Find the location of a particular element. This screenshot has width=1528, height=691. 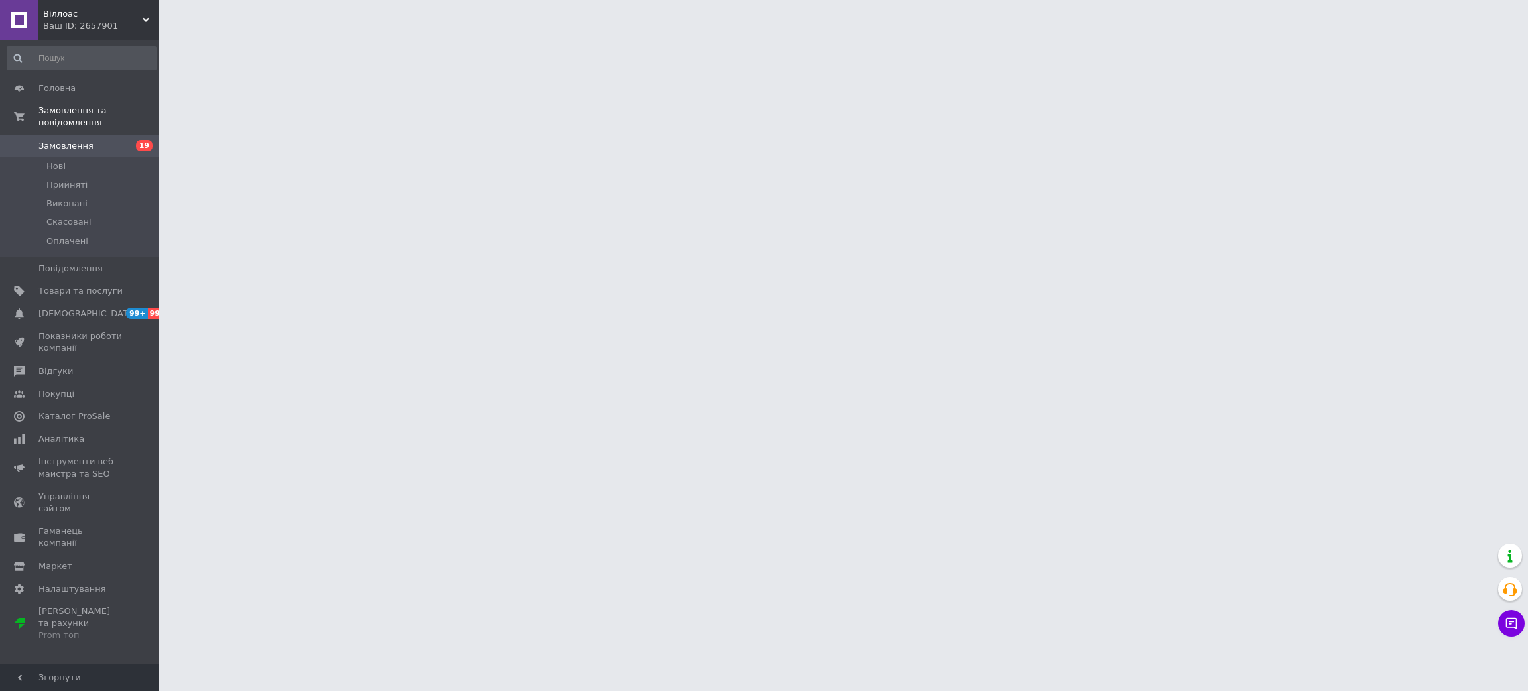

span: Замовлення is located at coordinates (66, 146).